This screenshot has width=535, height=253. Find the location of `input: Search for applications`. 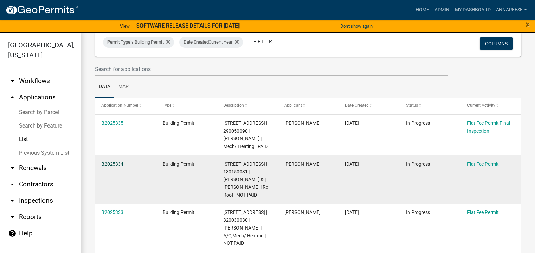

input: Search for applications is located at coordinates (272, 69).